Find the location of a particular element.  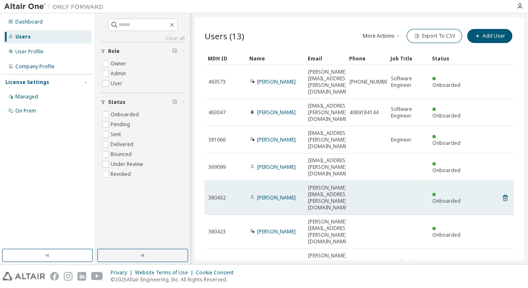

div: License Settings is located at coordinates (27, 82).